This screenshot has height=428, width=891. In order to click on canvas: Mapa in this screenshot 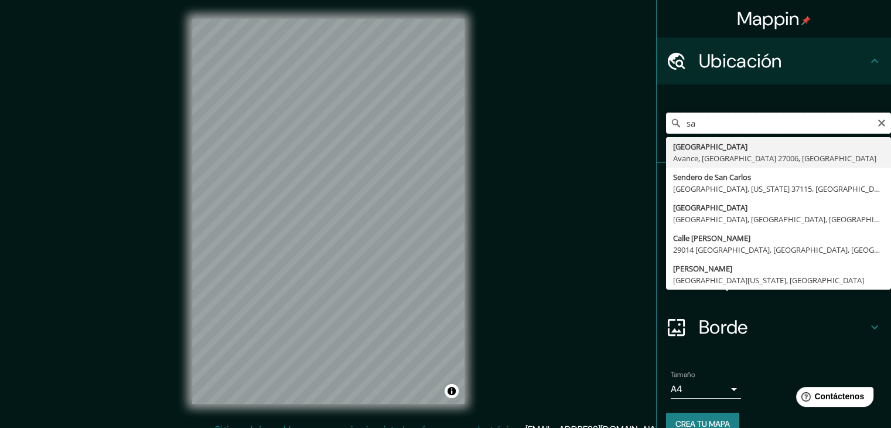, I will do `click(328, 211)`.